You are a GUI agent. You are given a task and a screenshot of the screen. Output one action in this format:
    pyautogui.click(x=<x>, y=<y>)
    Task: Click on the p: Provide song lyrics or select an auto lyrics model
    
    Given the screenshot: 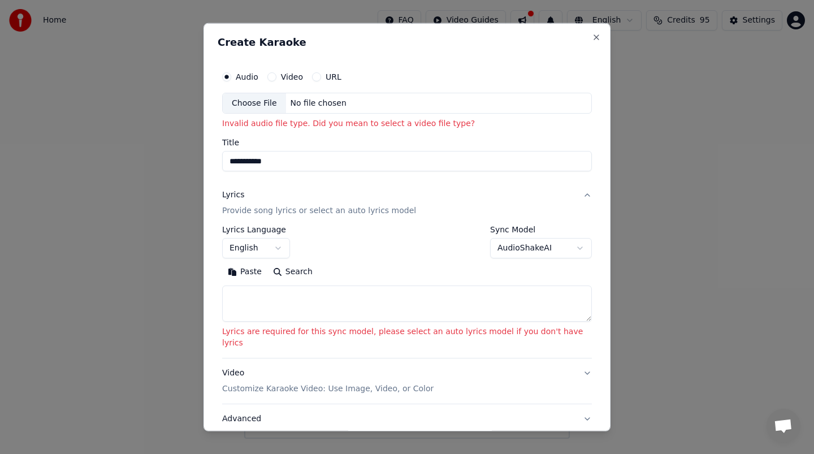 What is the action you would take?
    pyautogui.click(x=319, y=211)
    